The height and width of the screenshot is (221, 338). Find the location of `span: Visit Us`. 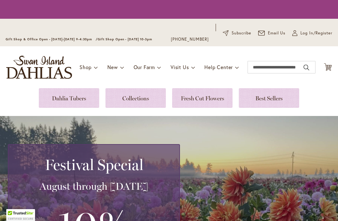

span: Visit Us is located at coordinates (179, 67).